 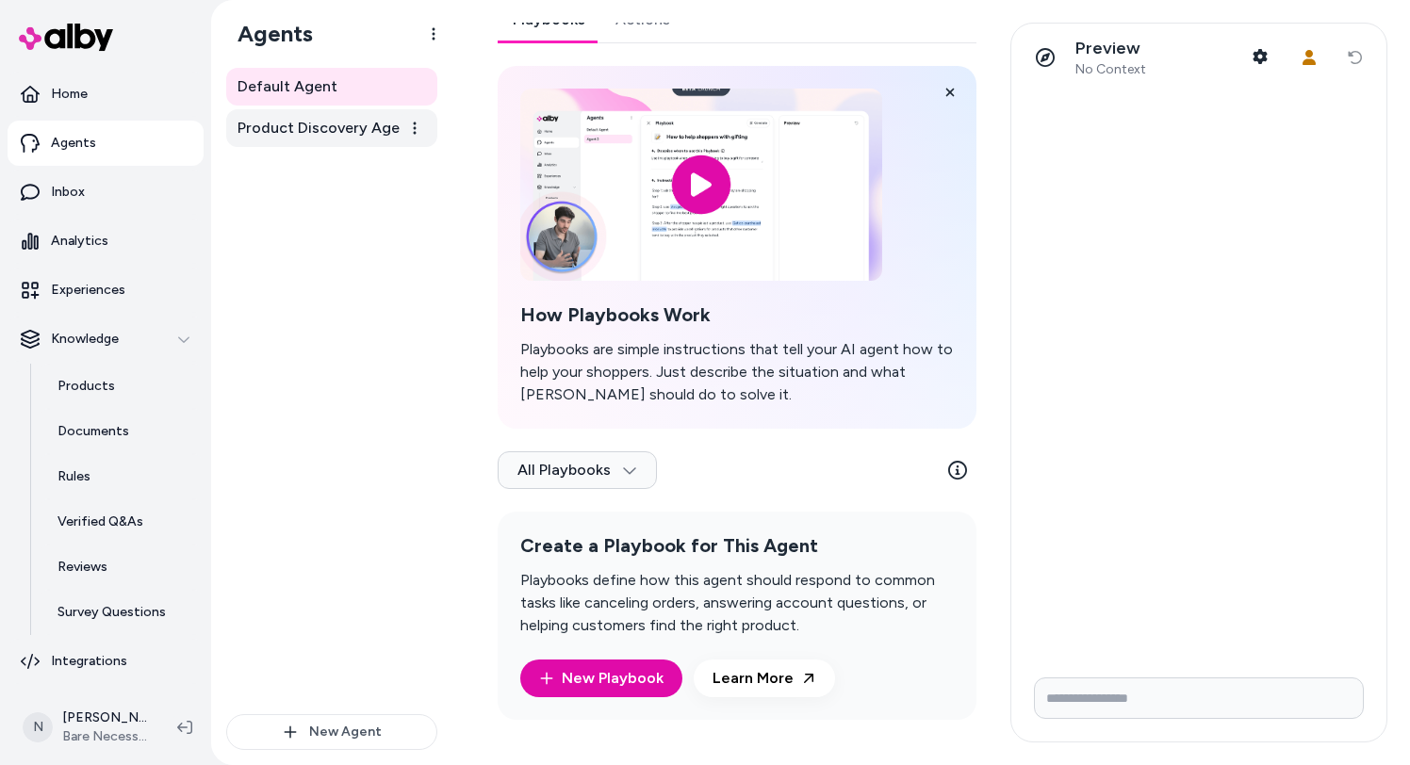 What do you see at coordinates (764, 679) in the screenshot?
I see `a: Learn More` at bounding box center [764, 679].